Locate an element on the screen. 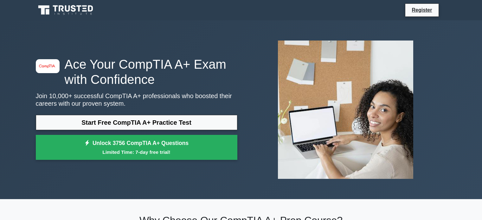  small: Limited Time: 7-day free trial! is located at coordinates (137, 152).